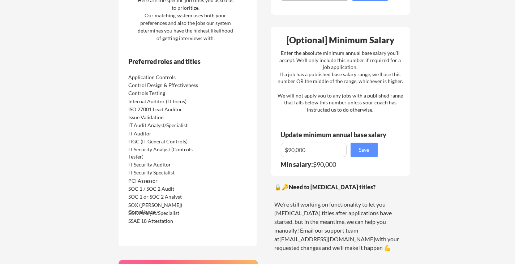 The height and width of the screenshot is (264, 515). Describe the element at coordinates (166, 93) in the screenshot. I see `div: Controls Testing` at that location.